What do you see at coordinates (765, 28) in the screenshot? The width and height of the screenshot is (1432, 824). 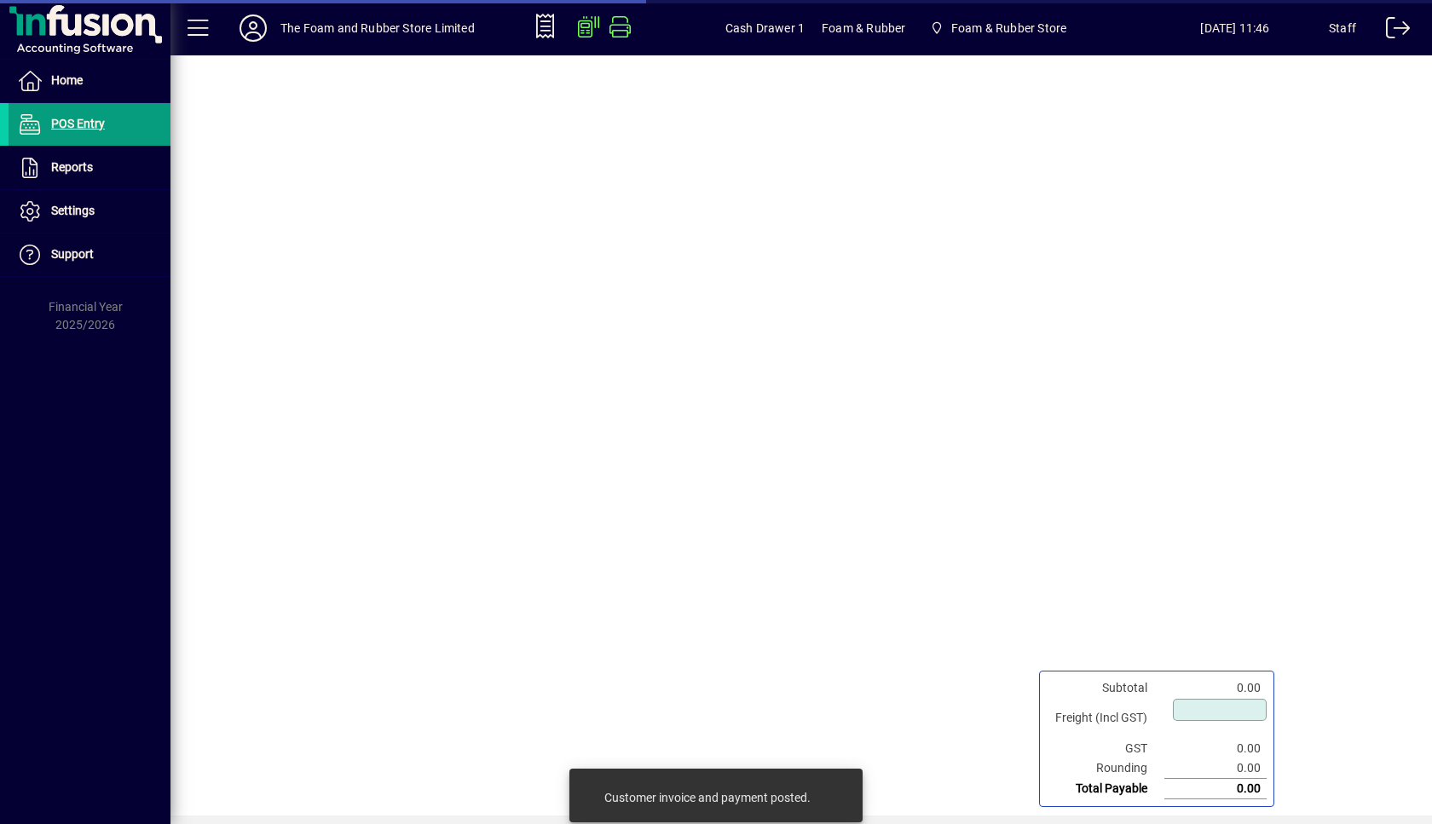 I see `span: Cash Drawer 1` at bounding box center [765, 28].